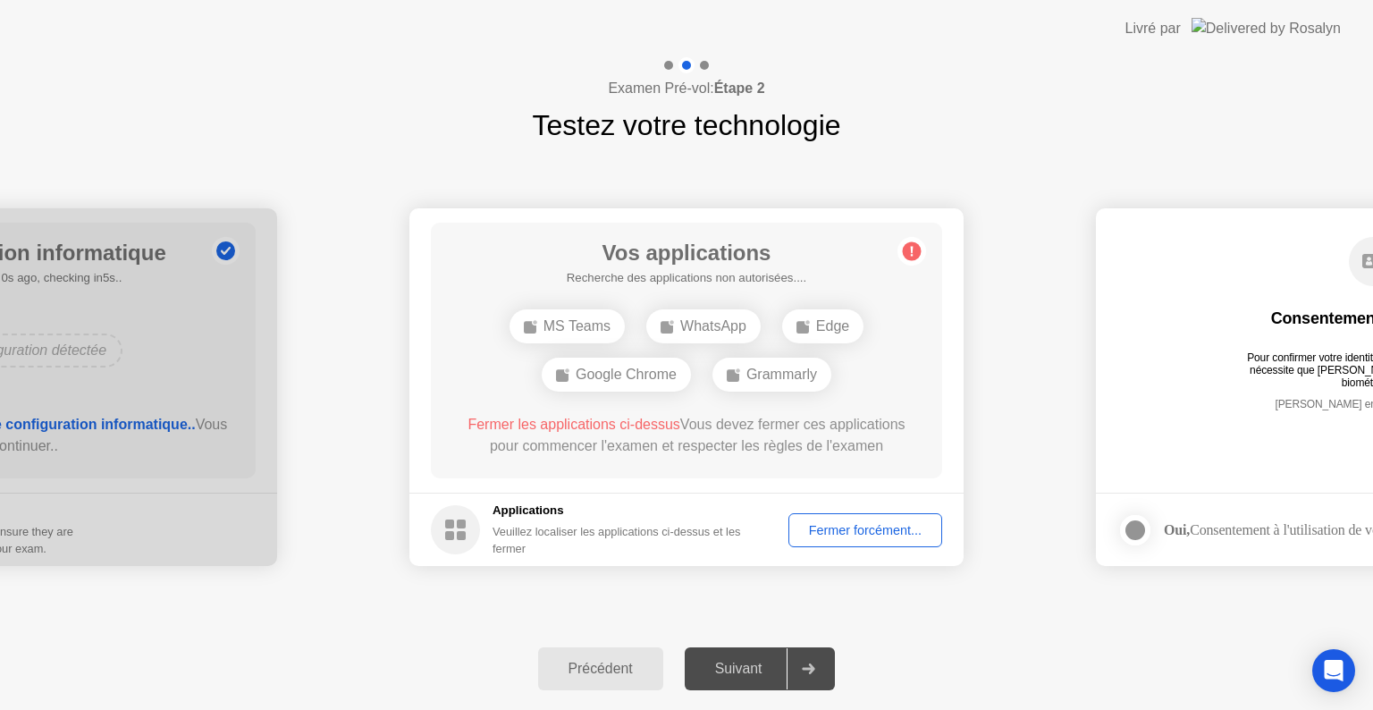  What do you see at coordinates (685, 88) in the screenshot?
I see `h4: Examen Pré-vol:` at bounding box center [685, 88].